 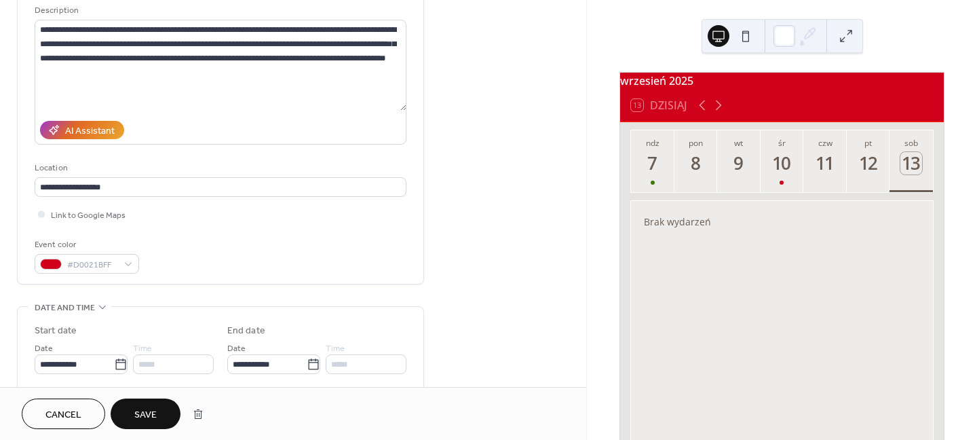 What do you see at coordinates (63, 413) in the screenshot?
I see `button: Cancel` at bounding box center [63, 413].